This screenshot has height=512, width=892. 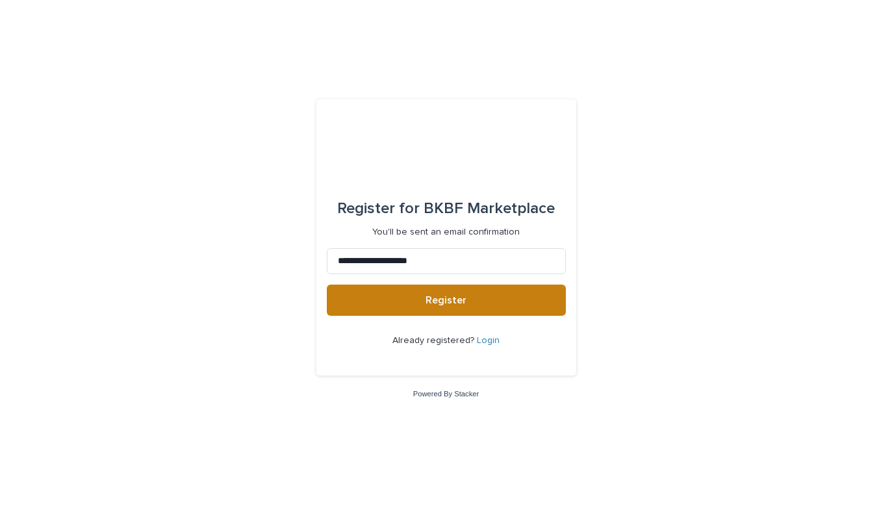 What do you see at coordinates (446, 232) in the screenshot?
I see `p: You'll be sent an email confirmation` at bounding box center [446, 232].